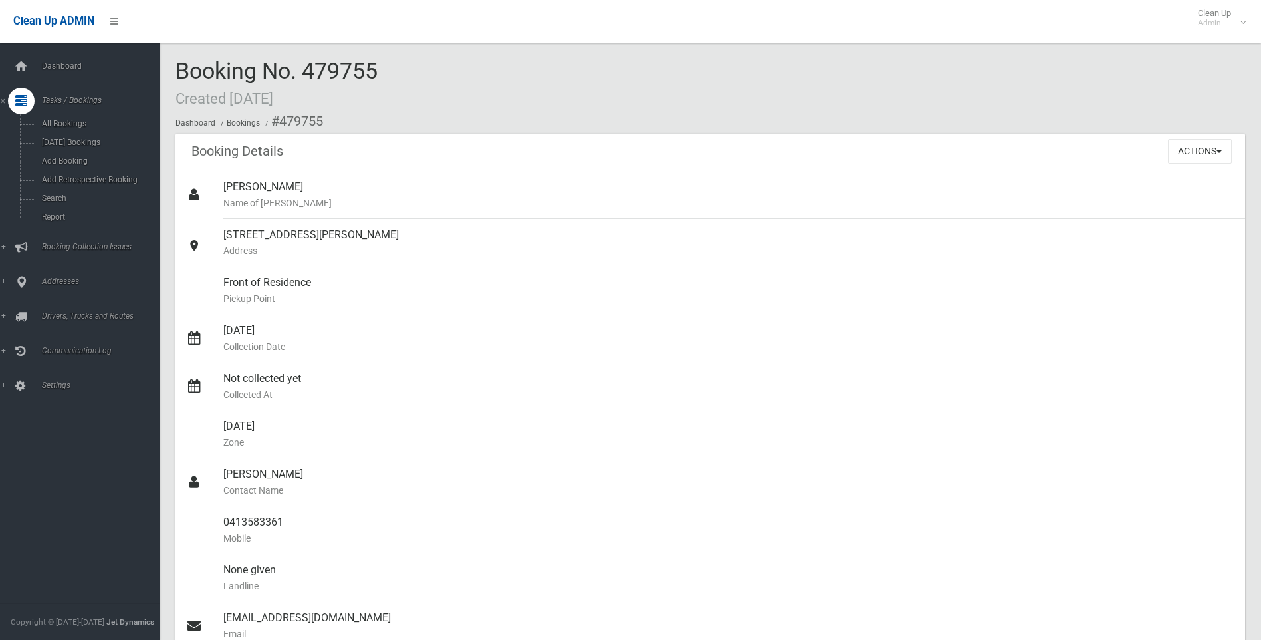 This screenshot has width=1261, height=640. What do you see at coordinates (729, 490) in the screenshot?
I see `small: Contact Name` at bounding box center [729, 490].